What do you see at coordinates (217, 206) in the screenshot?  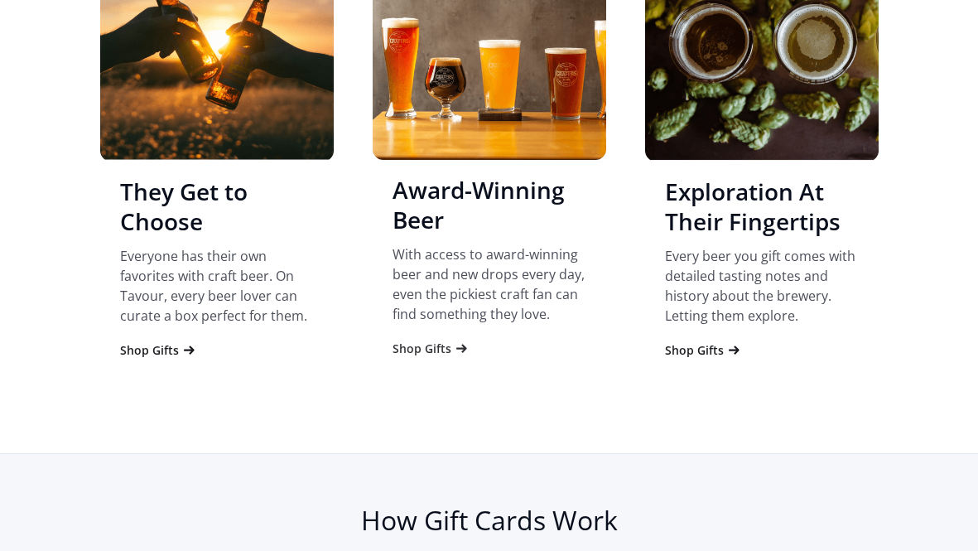 I see `h3: They Get to Choose` at bounding box center [217, 206].